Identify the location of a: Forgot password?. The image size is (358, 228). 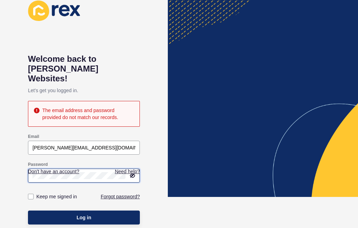
(120, 197).